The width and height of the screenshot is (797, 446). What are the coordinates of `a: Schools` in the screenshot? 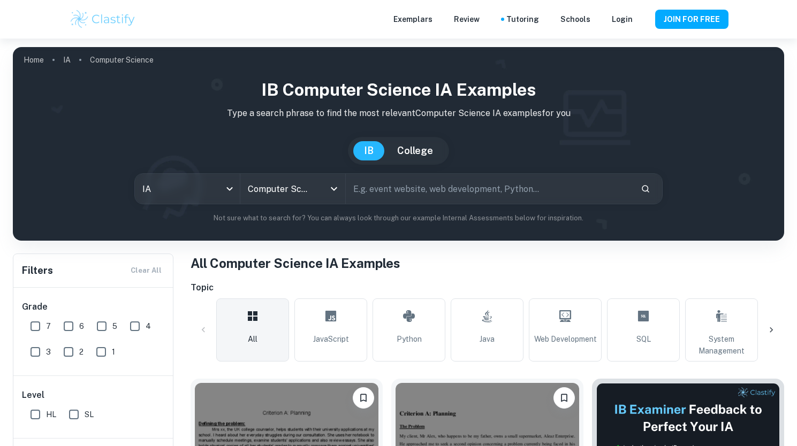 It's located at (575, 19).